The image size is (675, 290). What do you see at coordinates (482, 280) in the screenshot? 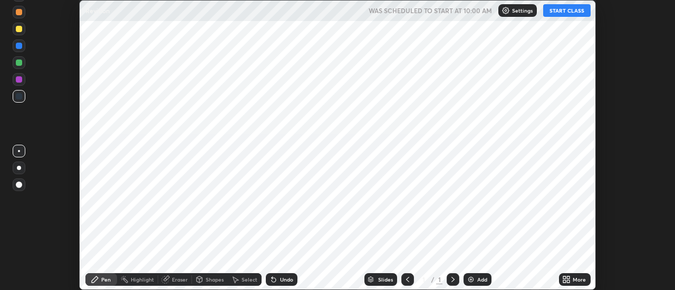
I see `div: Add` at bounding box center [482, 280].